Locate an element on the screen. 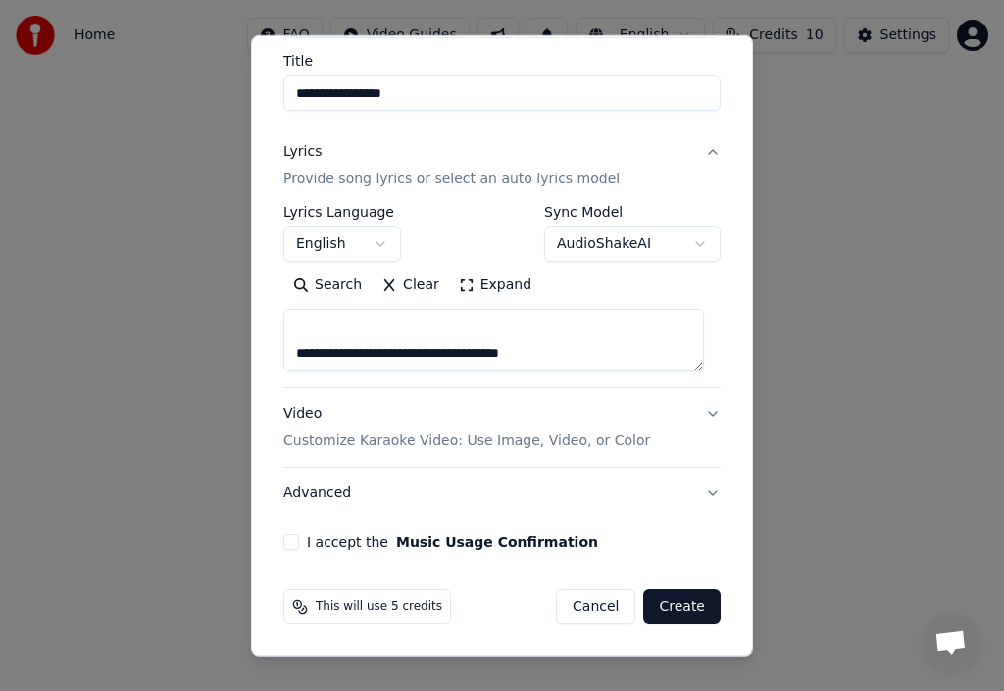 This screenshot has width=1004, height=691. button: Create is located at coordinates (681, 607).